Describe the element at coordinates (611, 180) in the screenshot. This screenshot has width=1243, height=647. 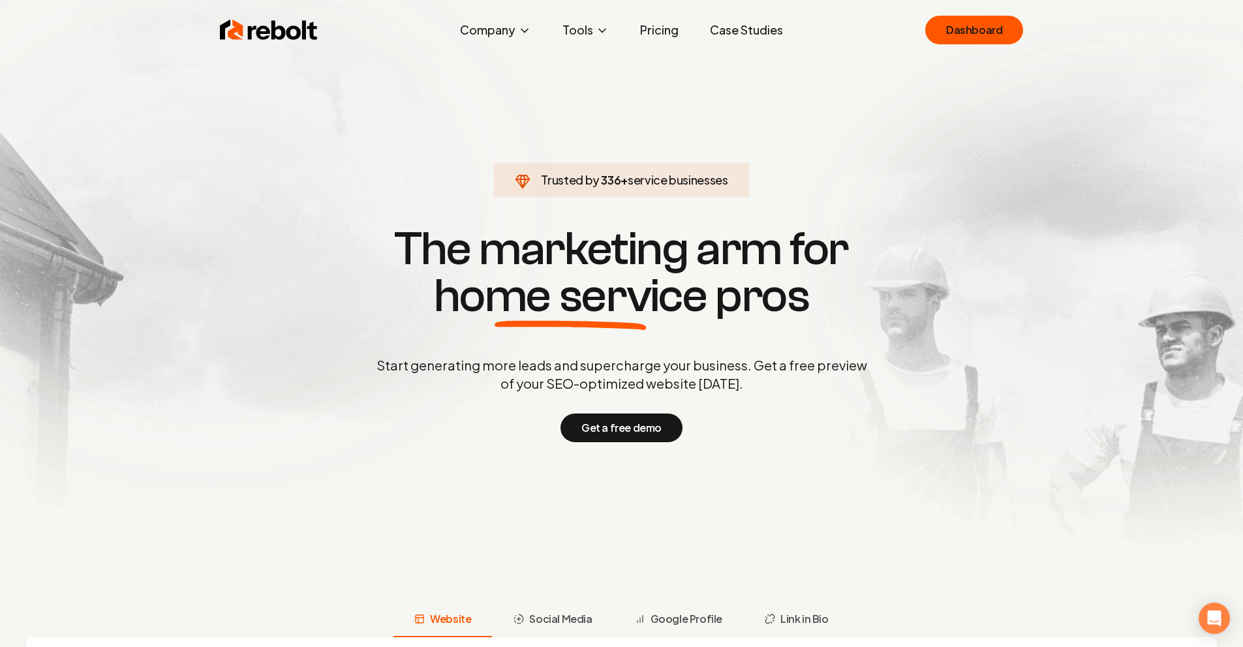
I see `span: 336` at that location.